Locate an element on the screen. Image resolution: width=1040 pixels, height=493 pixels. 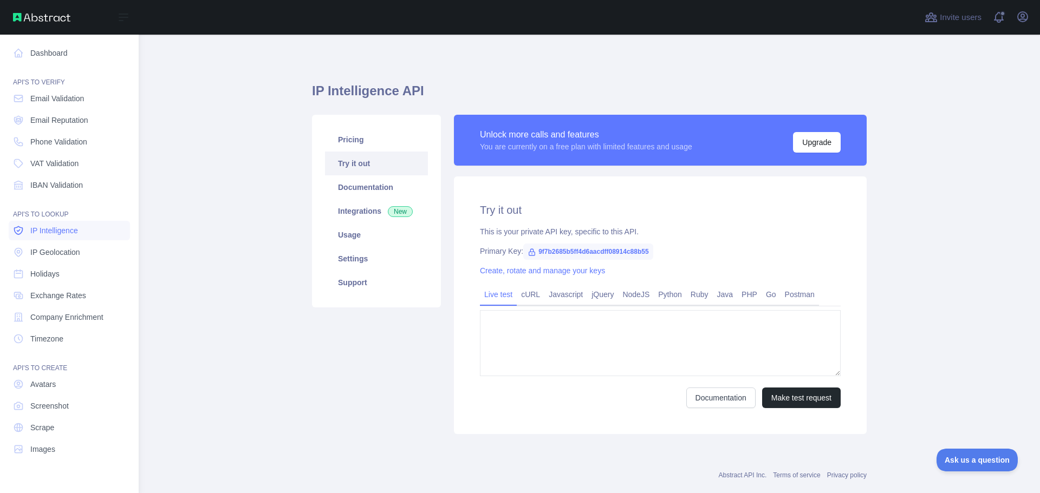
span: Phone Validation is located at coordinates (58, 142).